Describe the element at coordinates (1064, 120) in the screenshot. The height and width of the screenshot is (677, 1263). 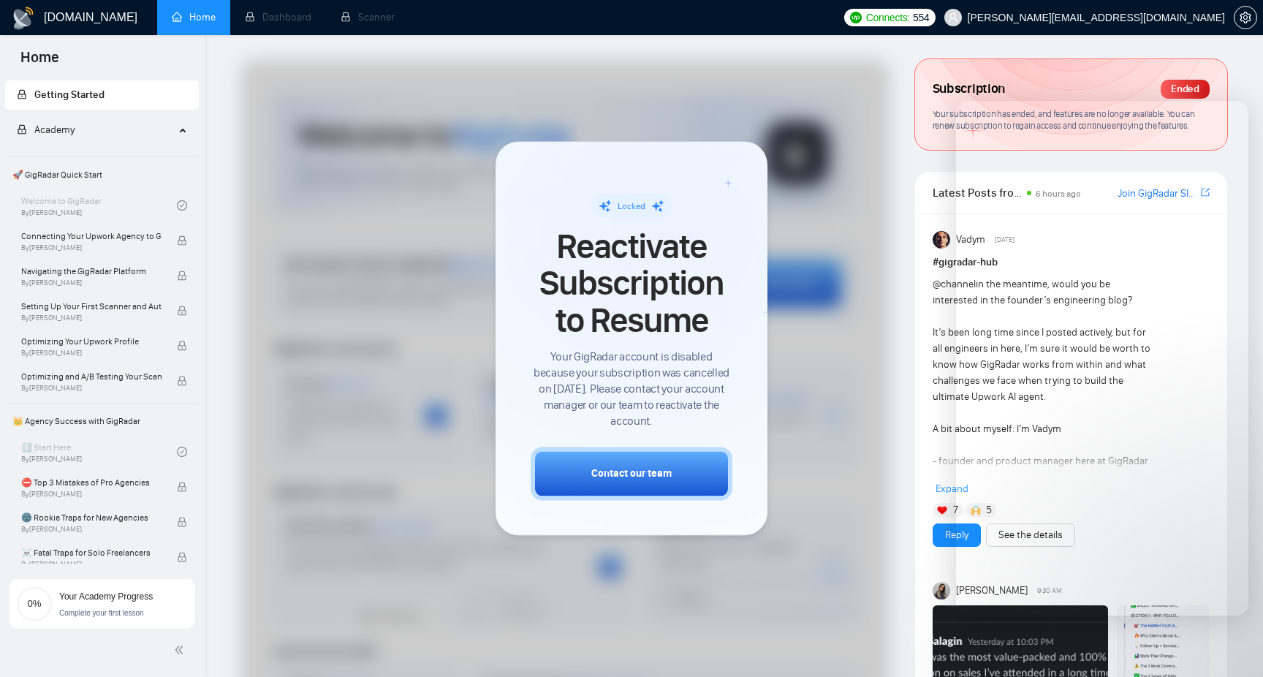
I see `span: Your subscription has ended, and features are no longer available. You can renew subscription to ...` at that location.